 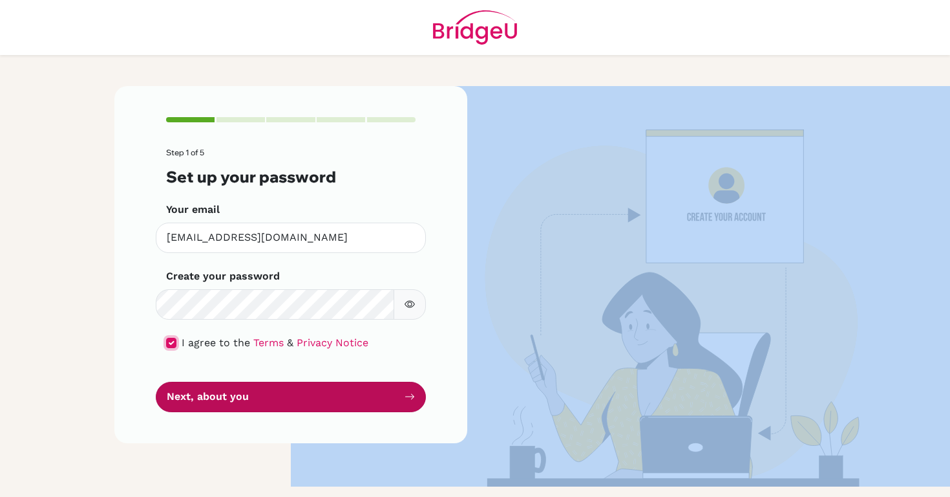 I want to click on a: Terms, so click(x=268, y=342).